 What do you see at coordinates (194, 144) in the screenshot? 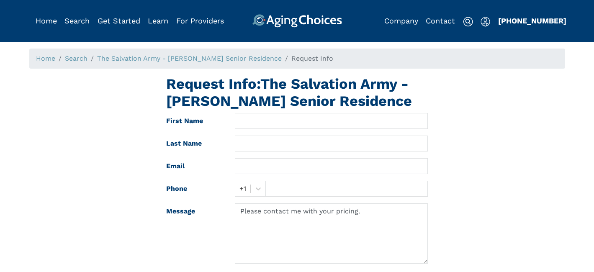
I see `label: Last Name` at bounding box center [194, 144].